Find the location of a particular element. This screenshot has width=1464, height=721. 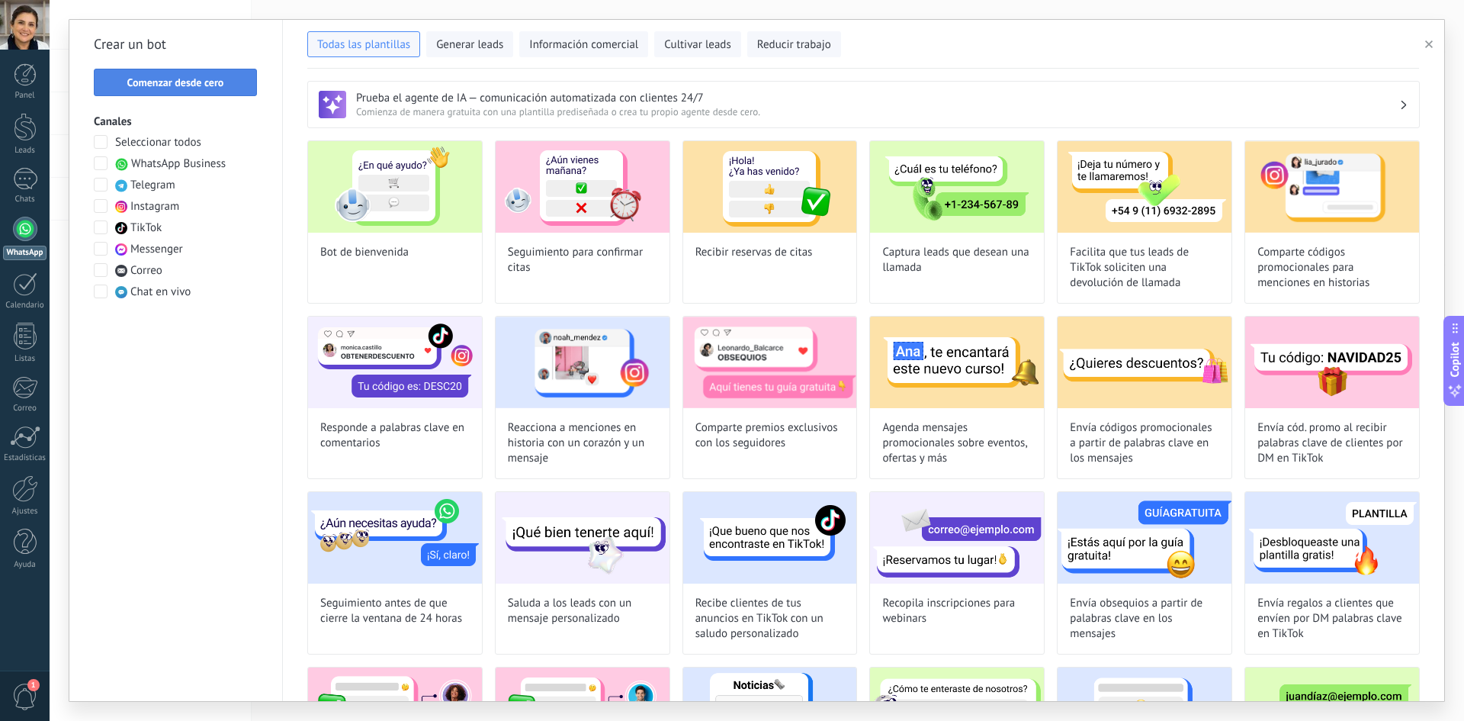

div: Panel is located at coordinates (25, 95).